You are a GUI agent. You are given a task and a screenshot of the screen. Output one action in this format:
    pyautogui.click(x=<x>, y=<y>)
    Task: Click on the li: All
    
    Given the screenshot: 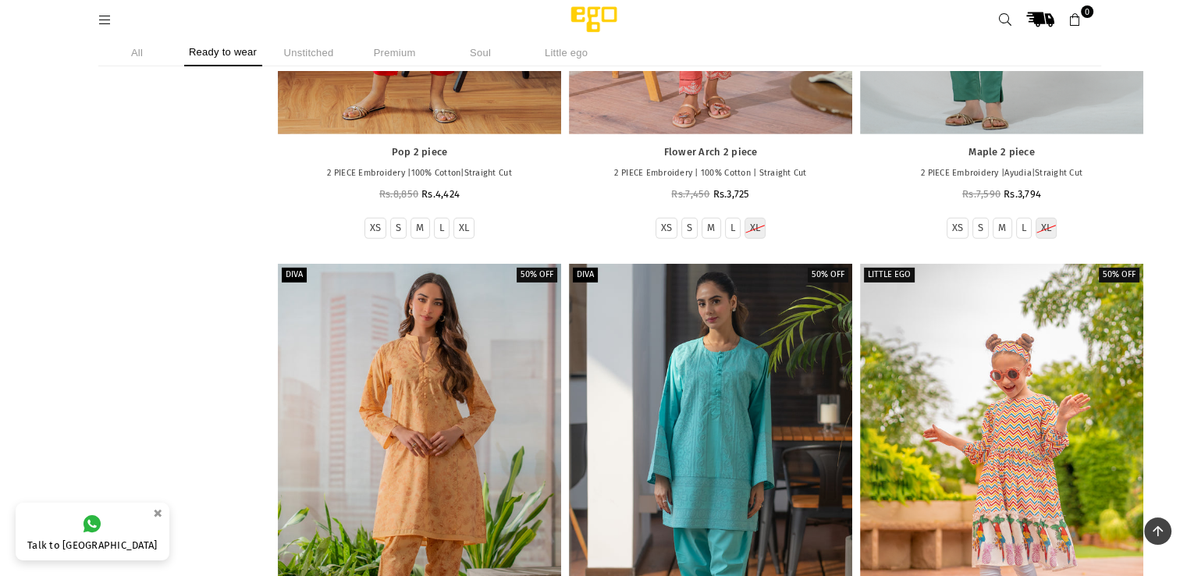 What is the action you would take?
    pyautogui.click(x=137, y=52)
    